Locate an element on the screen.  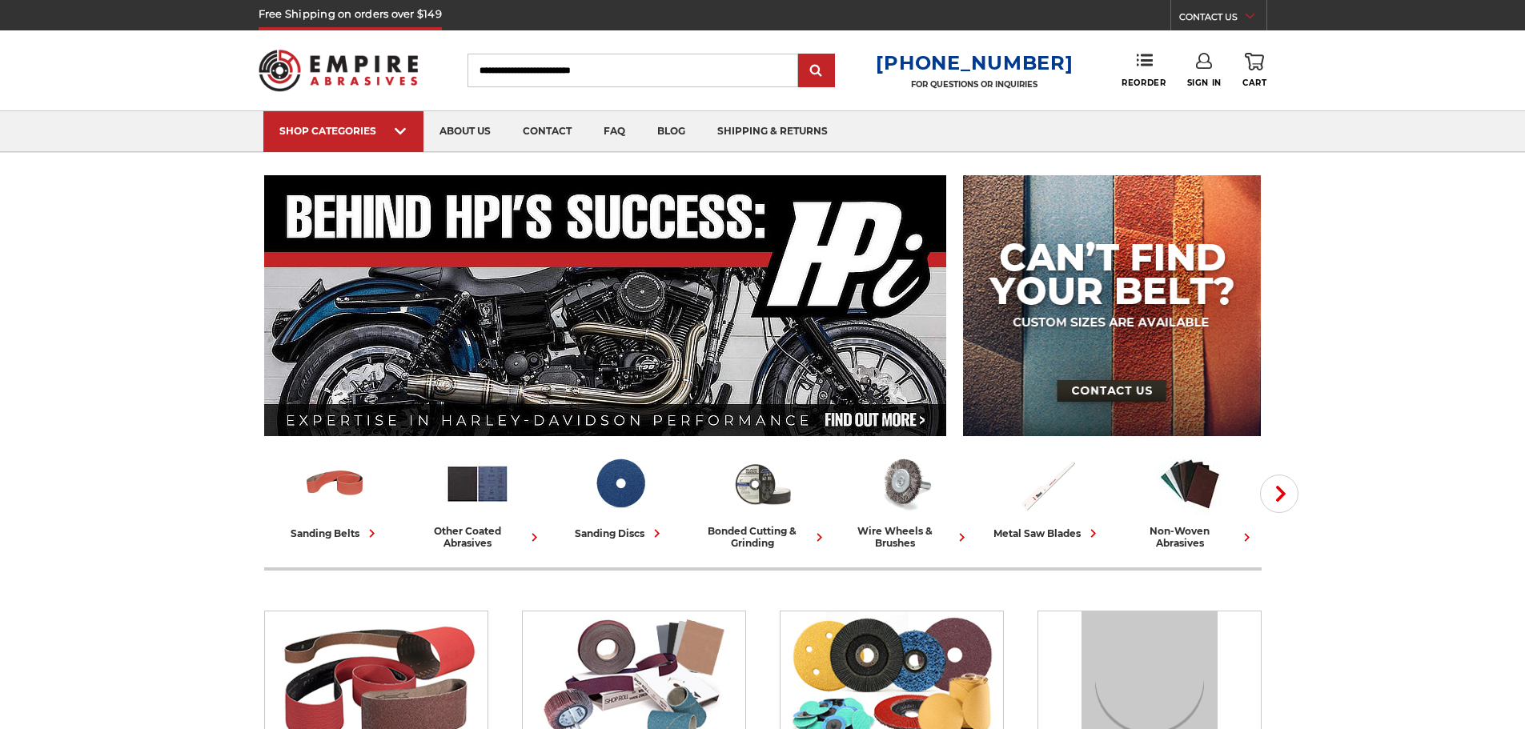
a: sanding belts is located at coordinates (335, 496).